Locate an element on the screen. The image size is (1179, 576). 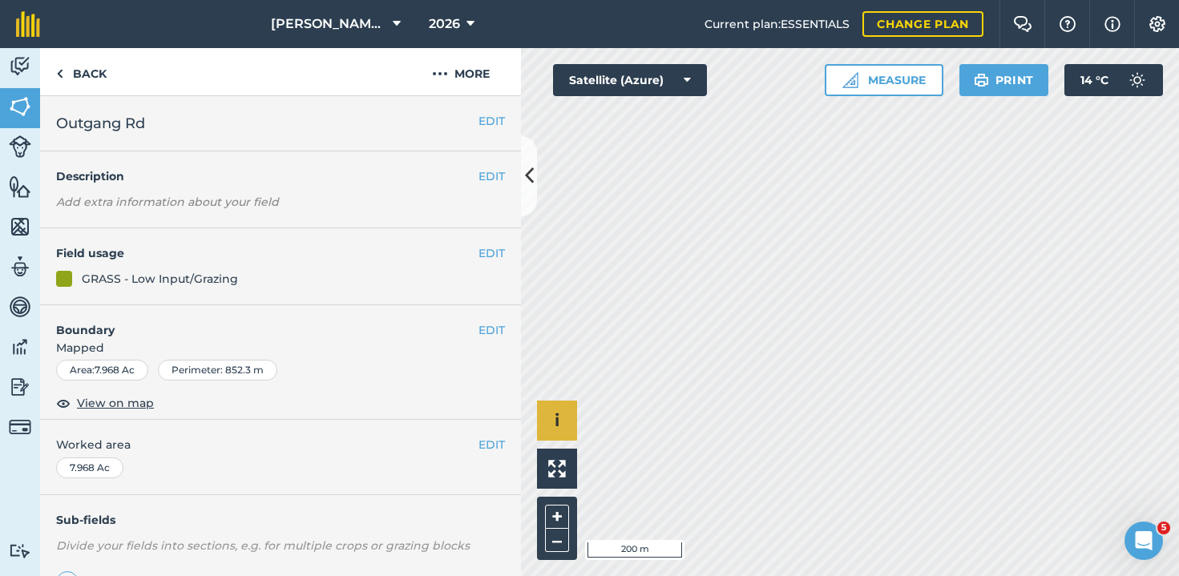
div: 7.968 Ac is located at coordinates (90, 468).